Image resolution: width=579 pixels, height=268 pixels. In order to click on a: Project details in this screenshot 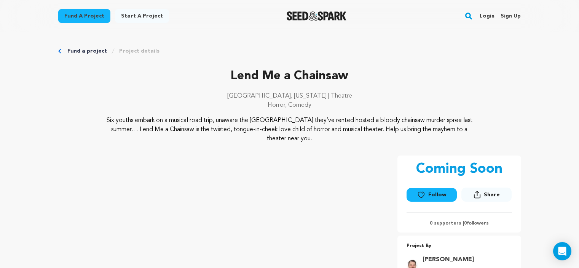, I will do `click(139, 51)`.